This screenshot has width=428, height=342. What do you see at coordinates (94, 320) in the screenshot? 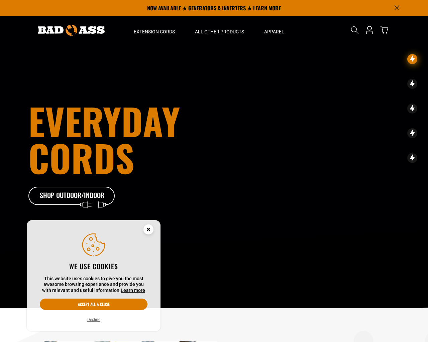
I see `button: Decline` at bounding box center [94, 320].